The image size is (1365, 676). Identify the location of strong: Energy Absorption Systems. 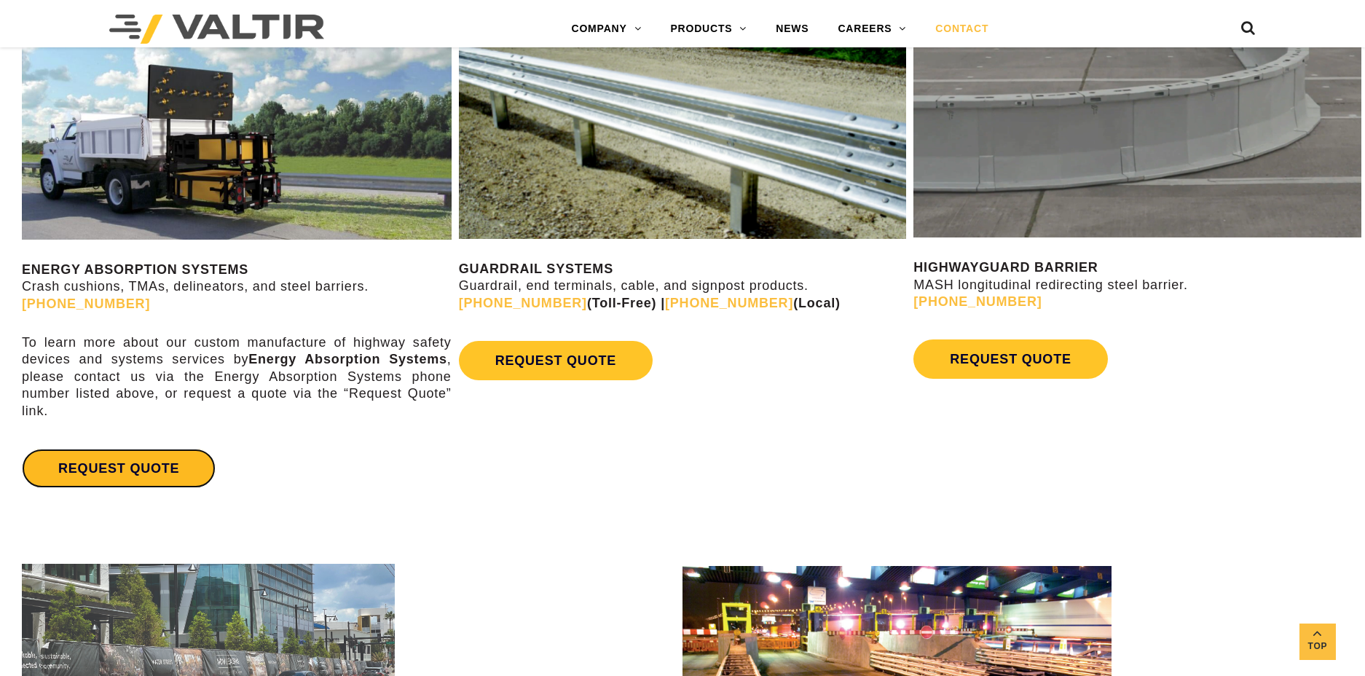
(347, 359).